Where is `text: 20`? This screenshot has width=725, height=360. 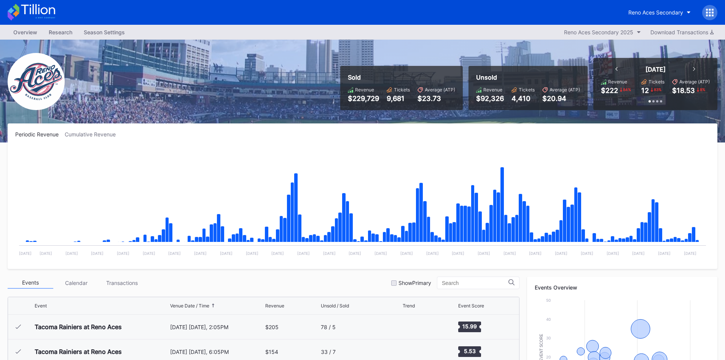 text: 20 is located at coordinates (549, 357).